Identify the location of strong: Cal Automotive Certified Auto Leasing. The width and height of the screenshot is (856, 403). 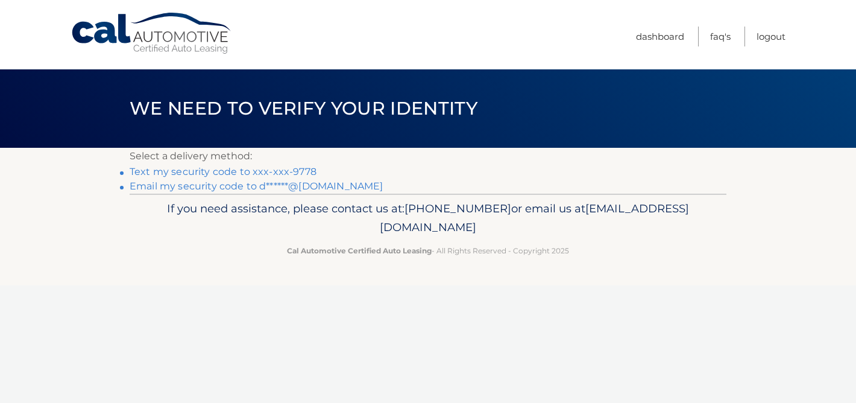
(359, 250).